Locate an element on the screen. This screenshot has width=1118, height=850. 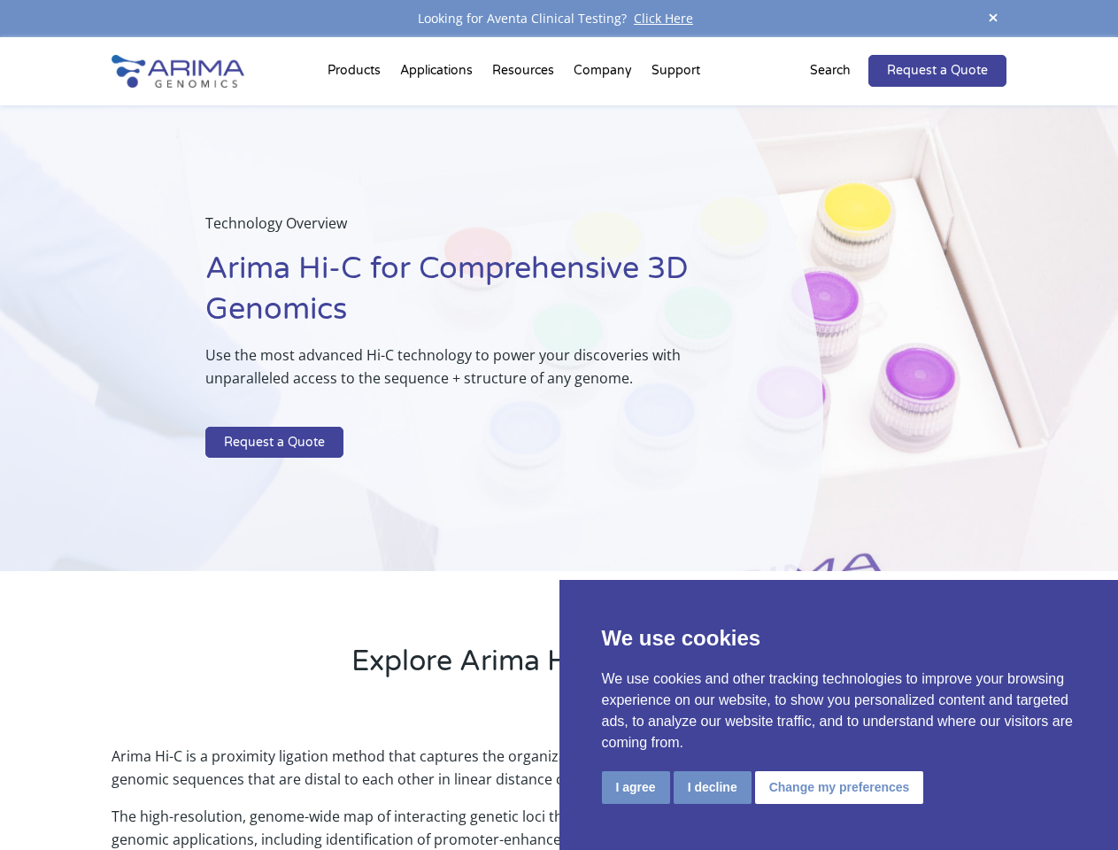
button: I decline is located at coordinates (713, 787).